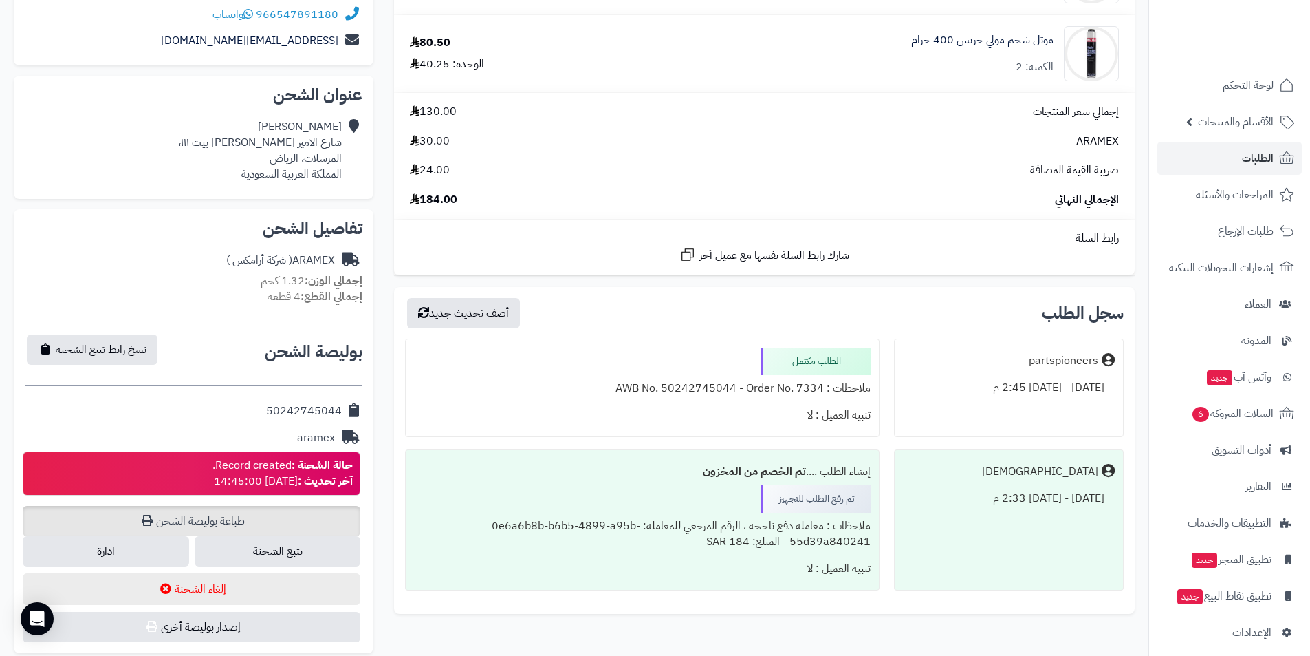  I want to click on a: التقارير, so click(1230, 486).